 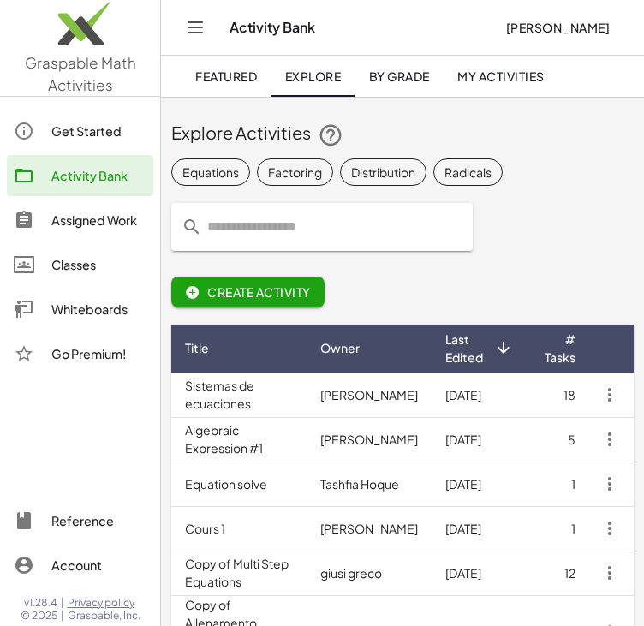 I want to click on a: Get Started, so click(x=80, y=131).